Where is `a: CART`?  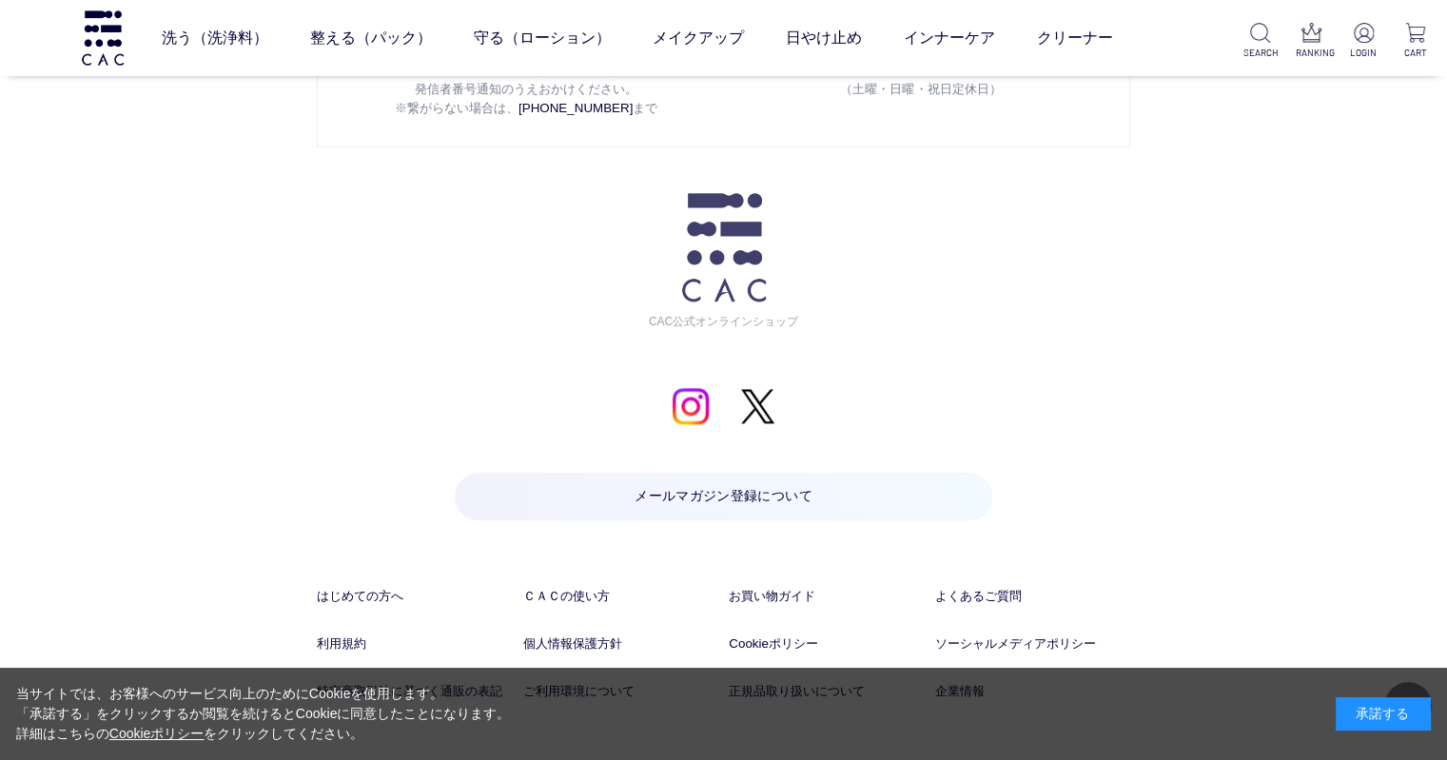 a: CART is located at coordinates (1415, 41).